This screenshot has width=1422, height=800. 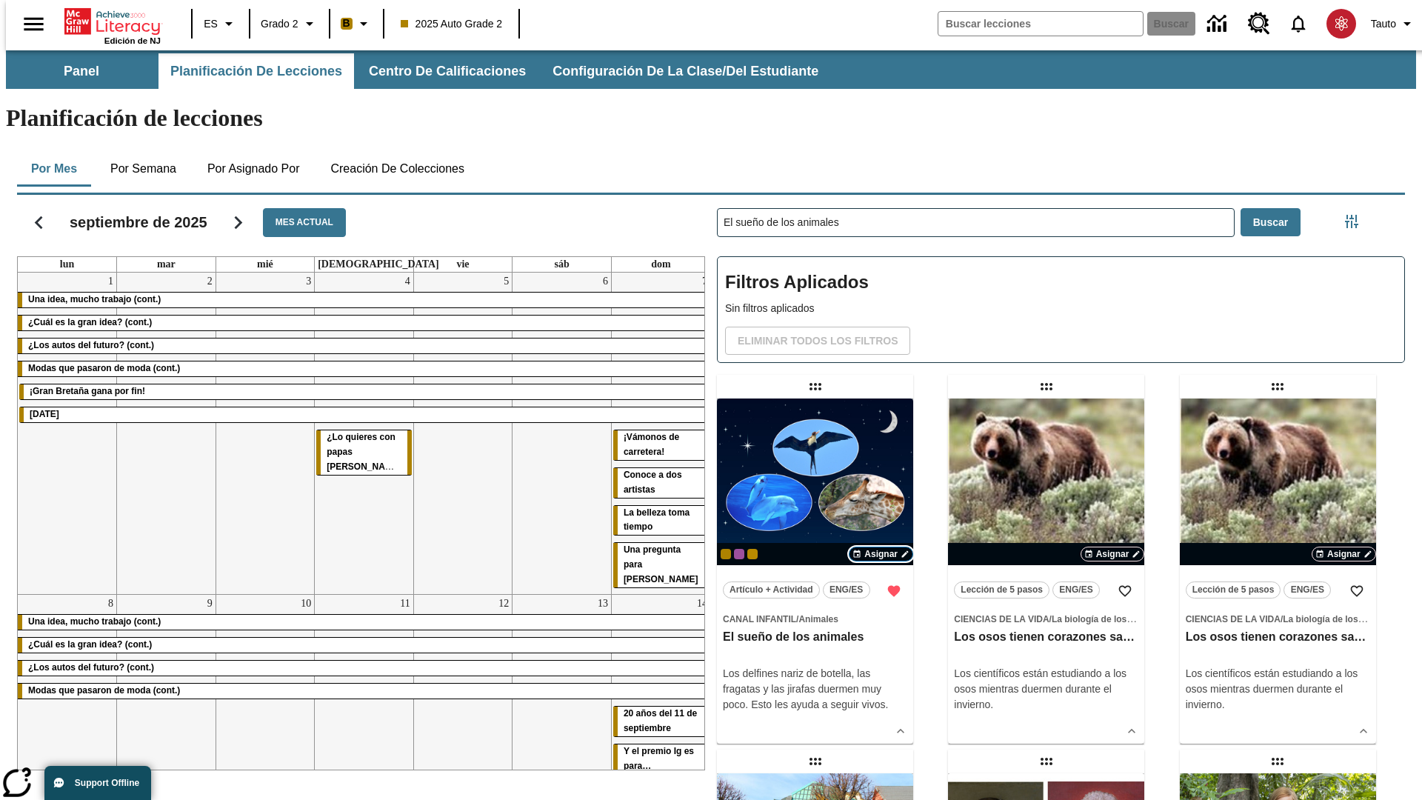 What do you see at coordinates (661, 688) in the screenshot?
I see `td: 14 de septiembre de 2025` at bounding box center [661, 688].